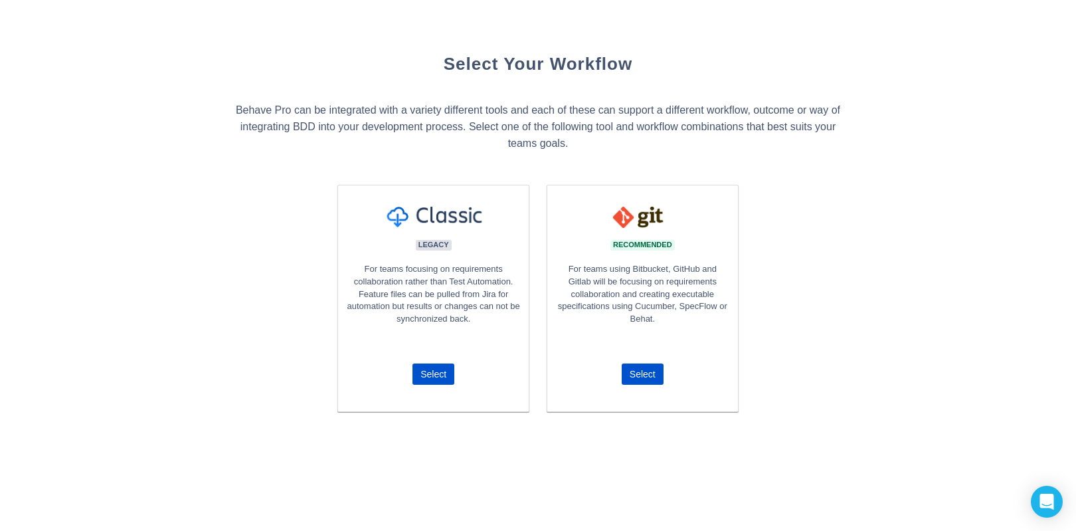  I want to click on img: 83c04010dd72a8c121da38186628a904.png, so click(642, 217).